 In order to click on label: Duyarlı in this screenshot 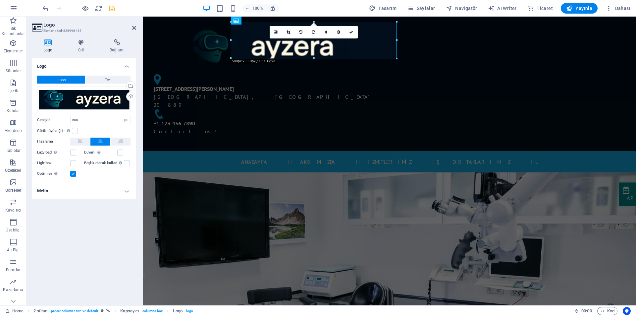, I will do `click(101, 152)`.